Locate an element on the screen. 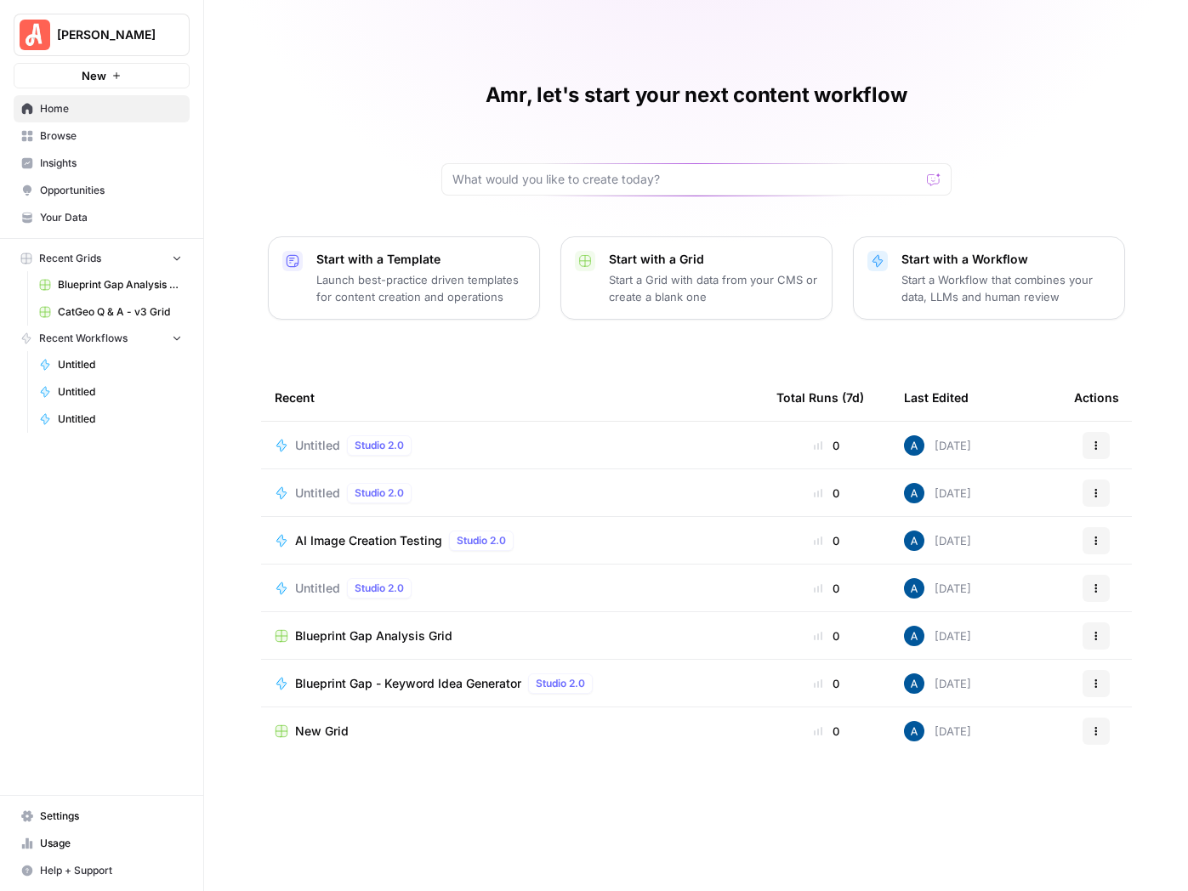 The width and height of the screenshot is (1188, 891). span: CatGeo Q & A - v3 Grid is located at coordinates (120, 312).